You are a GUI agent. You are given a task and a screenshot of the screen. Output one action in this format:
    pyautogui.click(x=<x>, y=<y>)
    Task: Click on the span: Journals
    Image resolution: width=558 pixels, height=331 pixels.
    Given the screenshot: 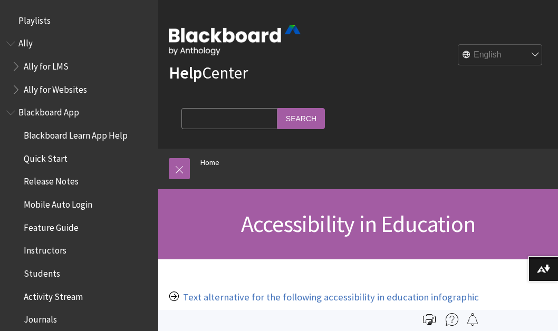 What is the action you would take?
    pyautogui.click(x=40, y=318)
    